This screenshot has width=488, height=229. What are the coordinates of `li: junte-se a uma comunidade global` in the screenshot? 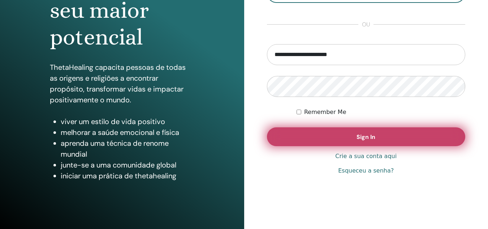 It's located at (127, 165).